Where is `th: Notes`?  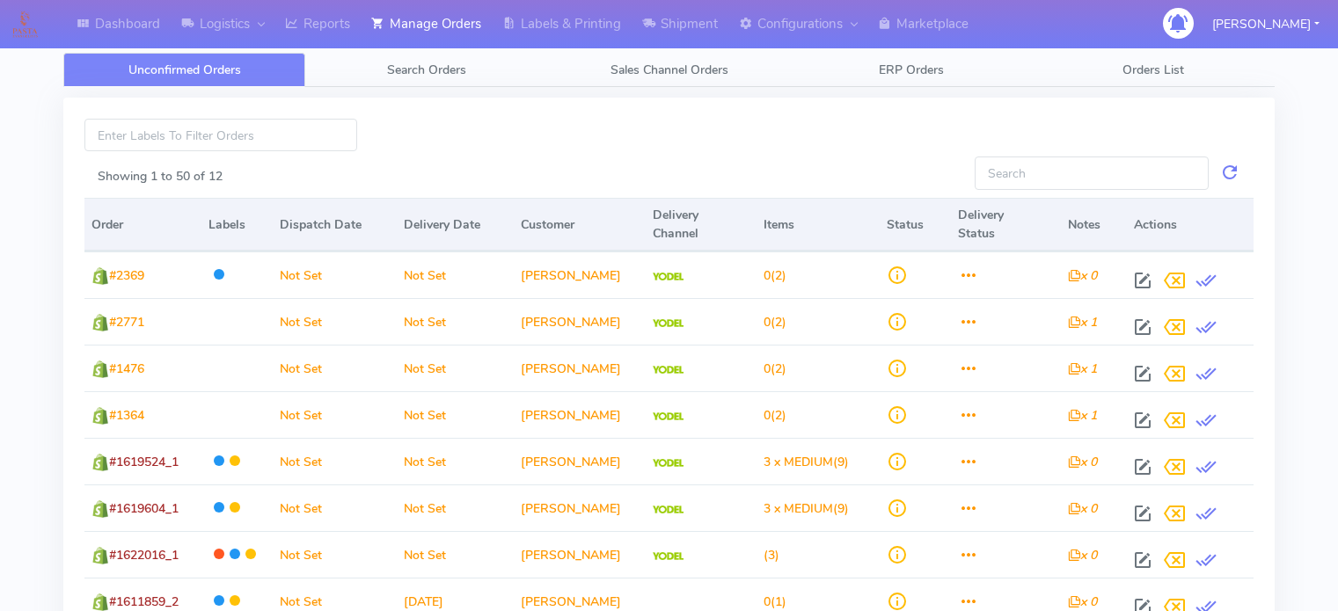
th: Notes is located at coordinates (1093, 224).